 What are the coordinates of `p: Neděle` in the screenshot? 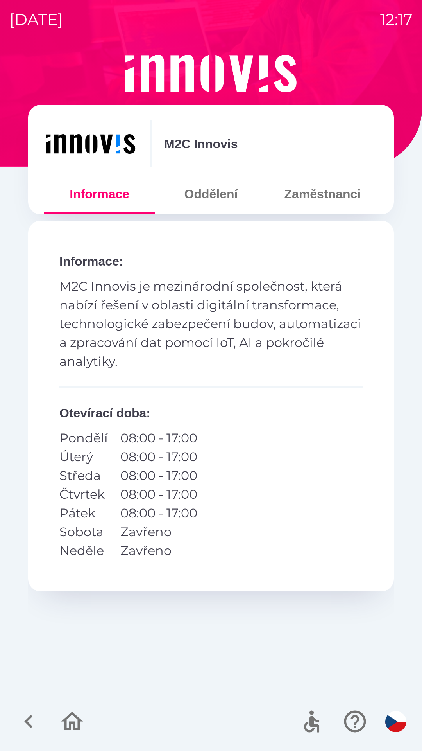 It's located at (84, 551).